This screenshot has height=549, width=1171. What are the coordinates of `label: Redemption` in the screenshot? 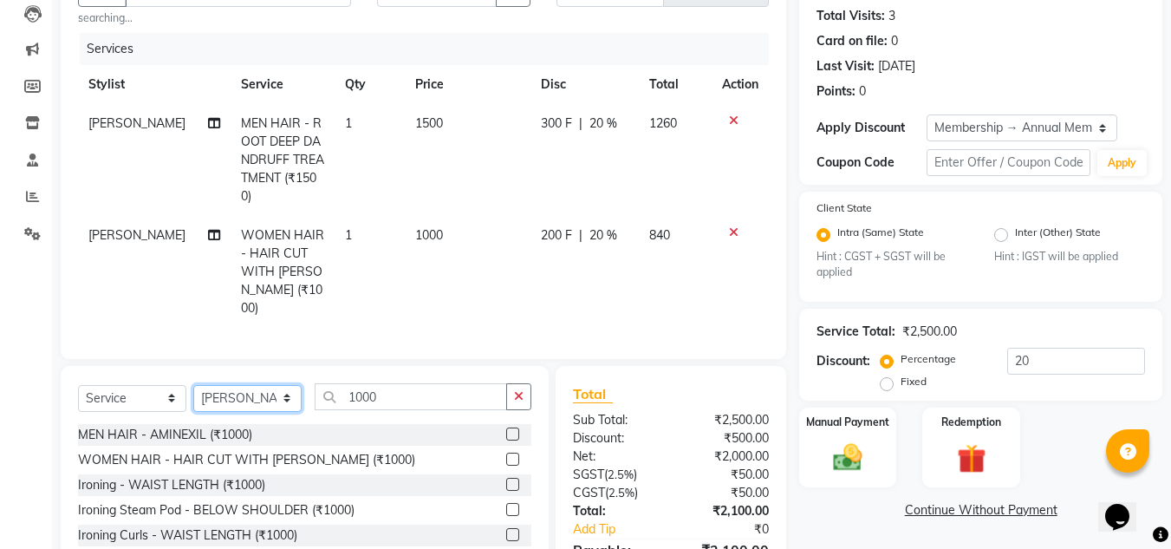 It's located at (971, 422).